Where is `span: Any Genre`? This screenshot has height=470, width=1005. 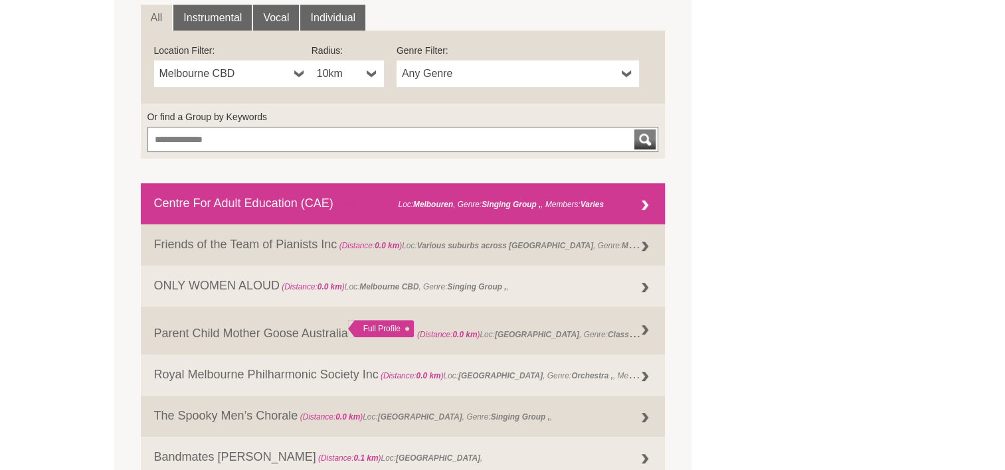 span: Any Genre is located at coordinates (509, 74).